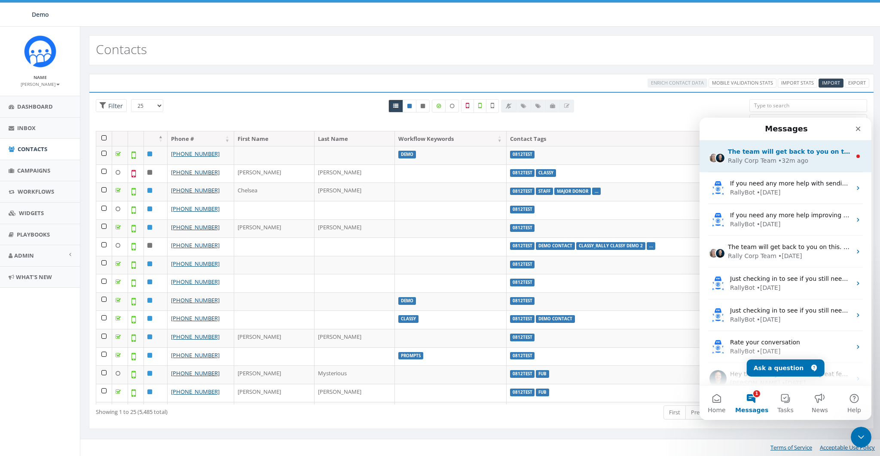 Image resolution: width=880 pixels, height=456 pixels. What do you see at coordinates (396, 106) in the screenshot?
I see `a: All contacts` at bounding box center [396, 106].